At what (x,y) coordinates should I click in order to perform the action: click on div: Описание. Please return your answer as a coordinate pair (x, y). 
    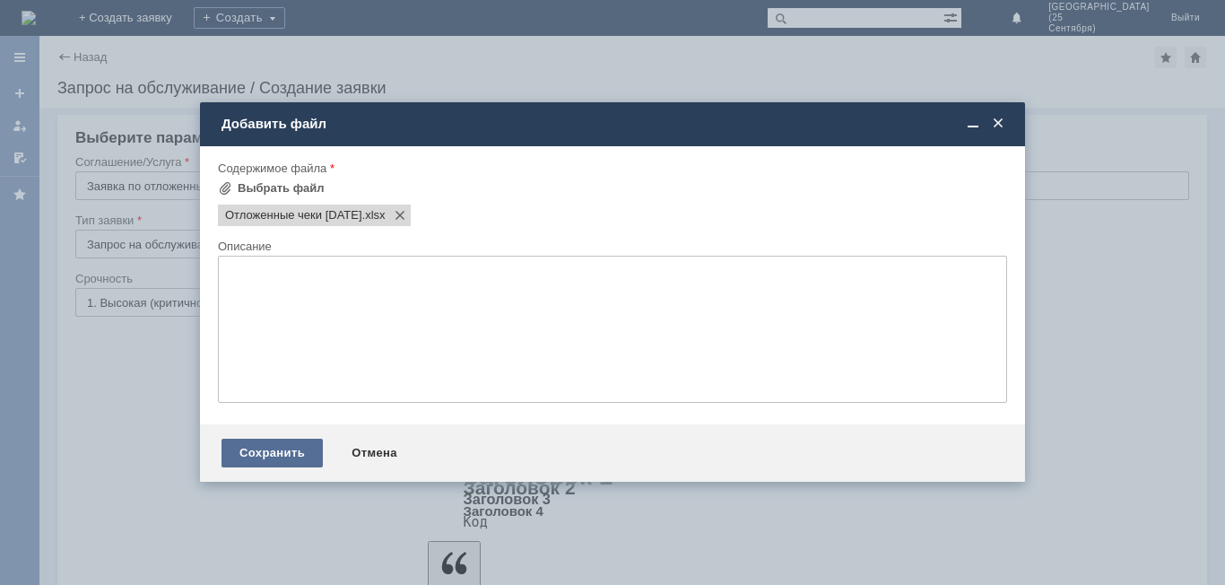
    Looking at the image, I should click on (611, 246).